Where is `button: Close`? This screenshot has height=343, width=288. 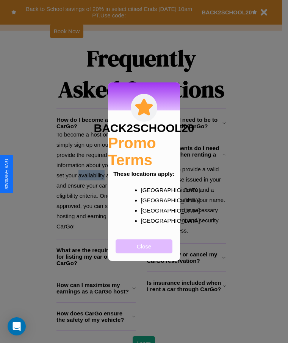 button: Close is located at coordinates (144, 247).